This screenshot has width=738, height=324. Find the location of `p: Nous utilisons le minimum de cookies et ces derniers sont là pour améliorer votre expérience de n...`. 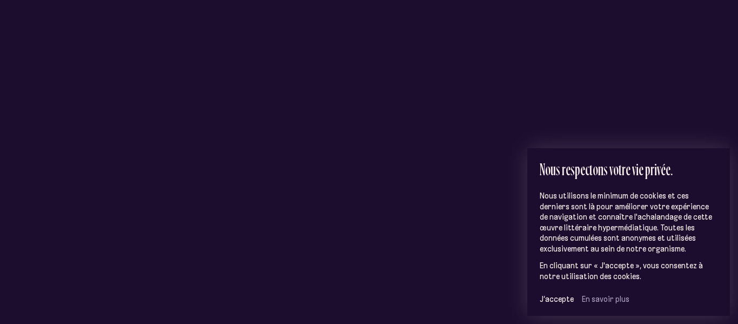

p: Nous utilisons le minimum de cookies et ces derniers sont là pour améliorer votre expérience de n... is located at coordinates (629, 222).